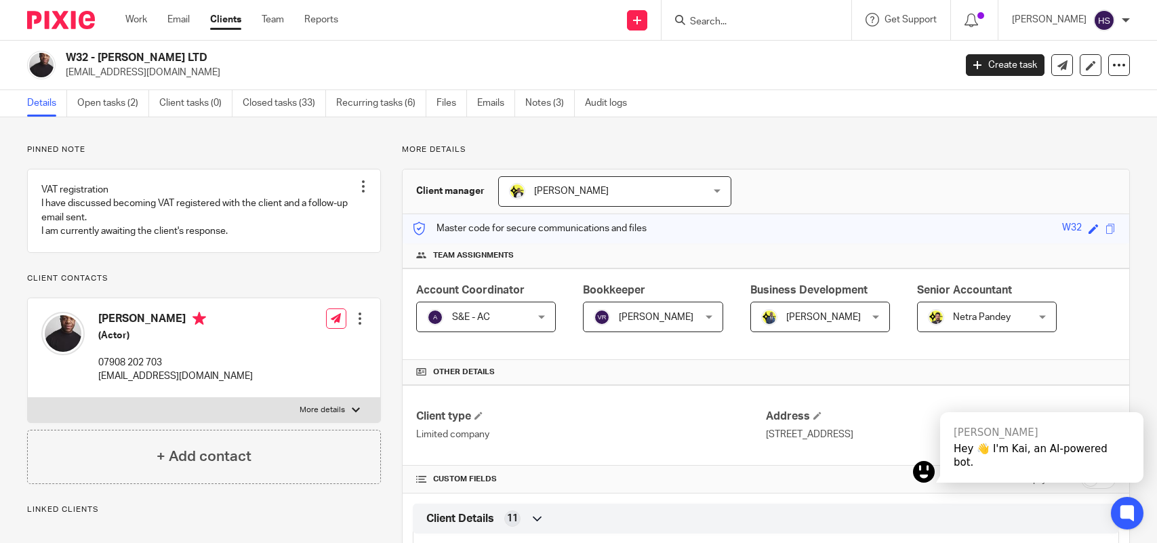 This screenshot has width=1157, height=543. Describe the element at coordinates (770, 317) in the screenshot. I see `img: Dennis-Starbridge.jpg` at that location.